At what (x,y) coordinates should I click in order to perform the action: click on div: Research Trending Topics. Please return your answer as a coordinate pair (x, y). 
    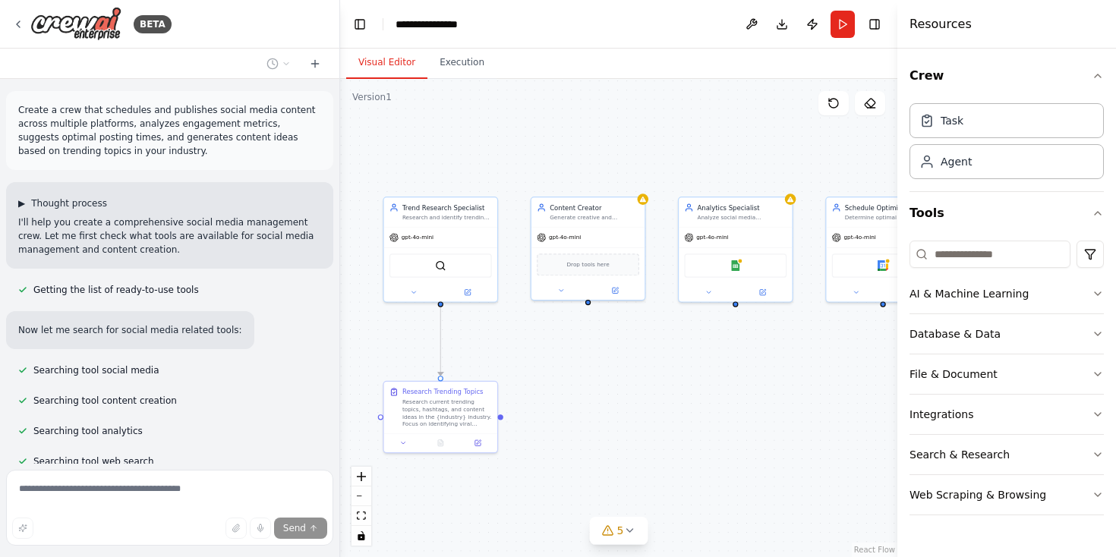
    Looking at the image, I should click on (443, 392).